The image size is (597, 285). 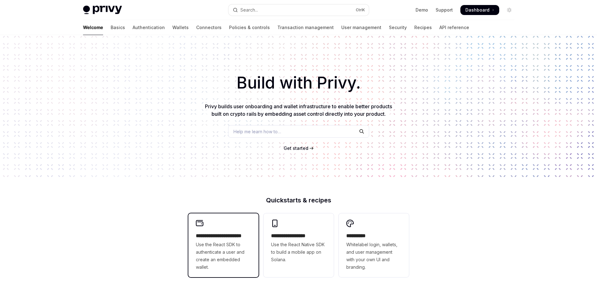 I want to click on a: Dashboard, so click(x=480, y=10).